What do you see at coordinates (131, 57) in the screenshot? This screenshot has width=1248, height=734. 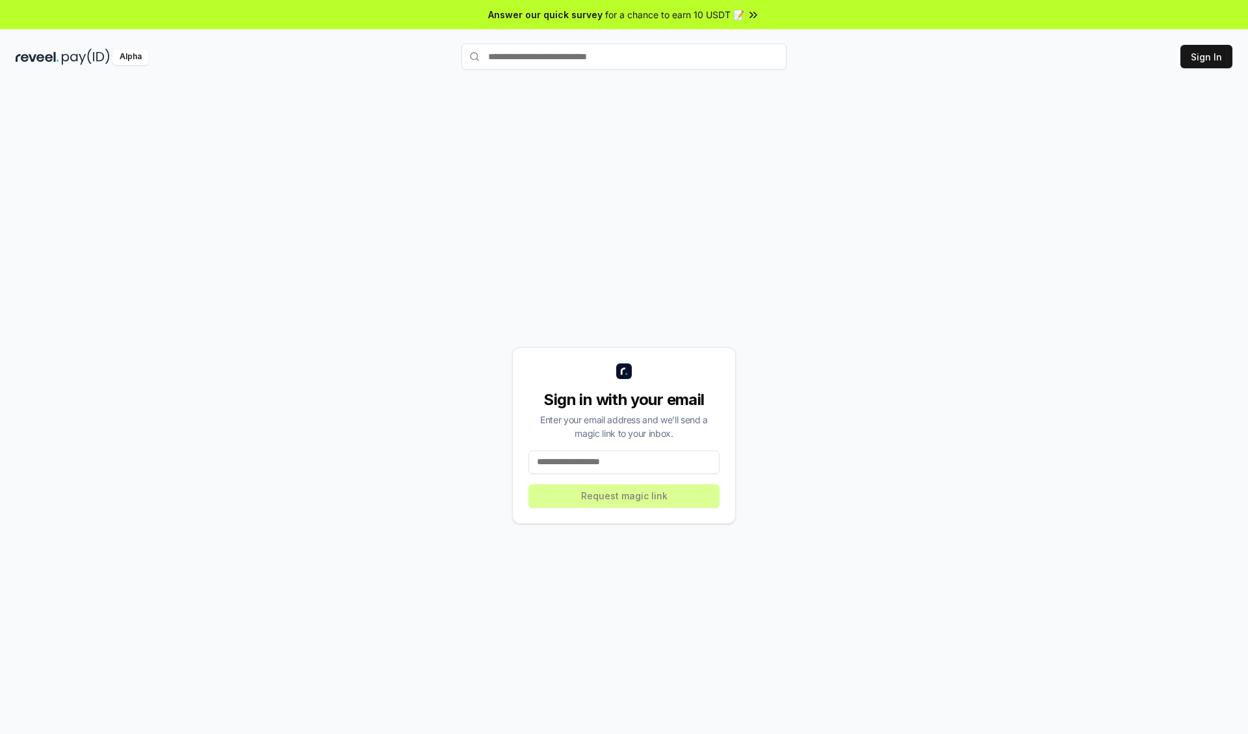 I see `div: Alpha` at bounding box center [131, 57].